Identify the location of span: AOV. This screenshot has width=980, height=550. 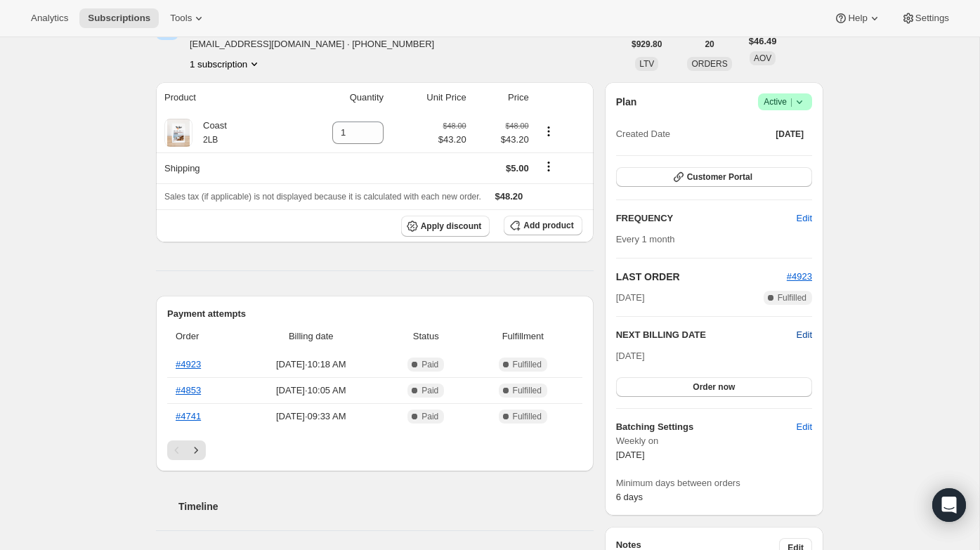
(762, 58).